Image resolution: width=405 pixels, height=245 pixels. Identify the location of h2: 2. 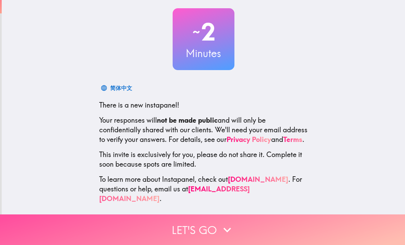
(204, 32).